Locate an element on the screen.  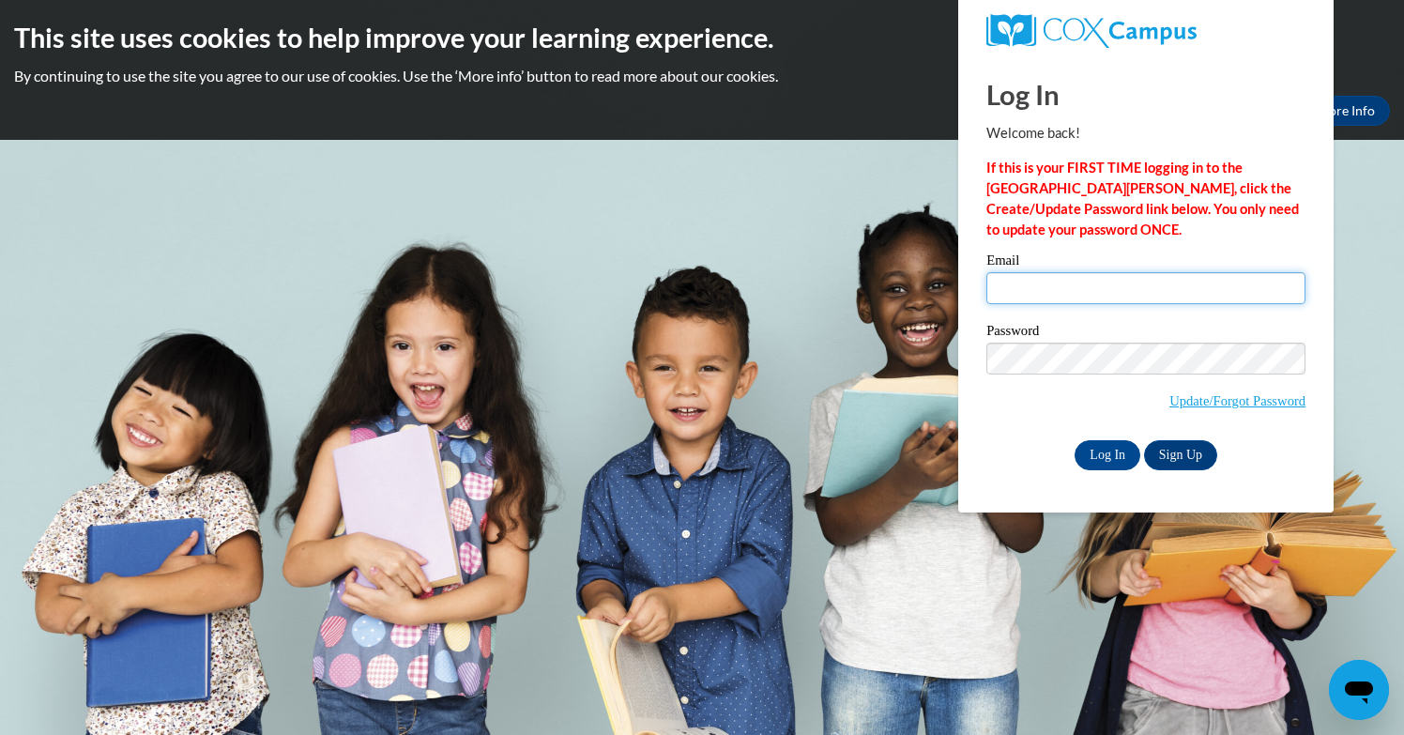
a: More Info is located at coordinates (1346, 111).